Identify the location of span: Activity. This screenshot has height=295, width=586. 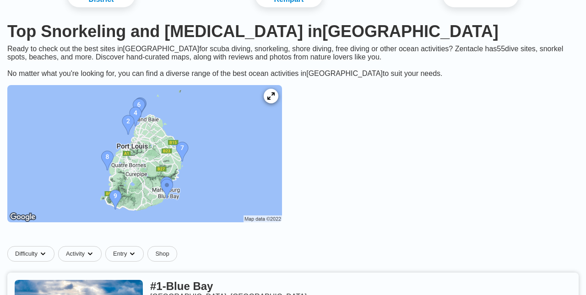
(75, 254).